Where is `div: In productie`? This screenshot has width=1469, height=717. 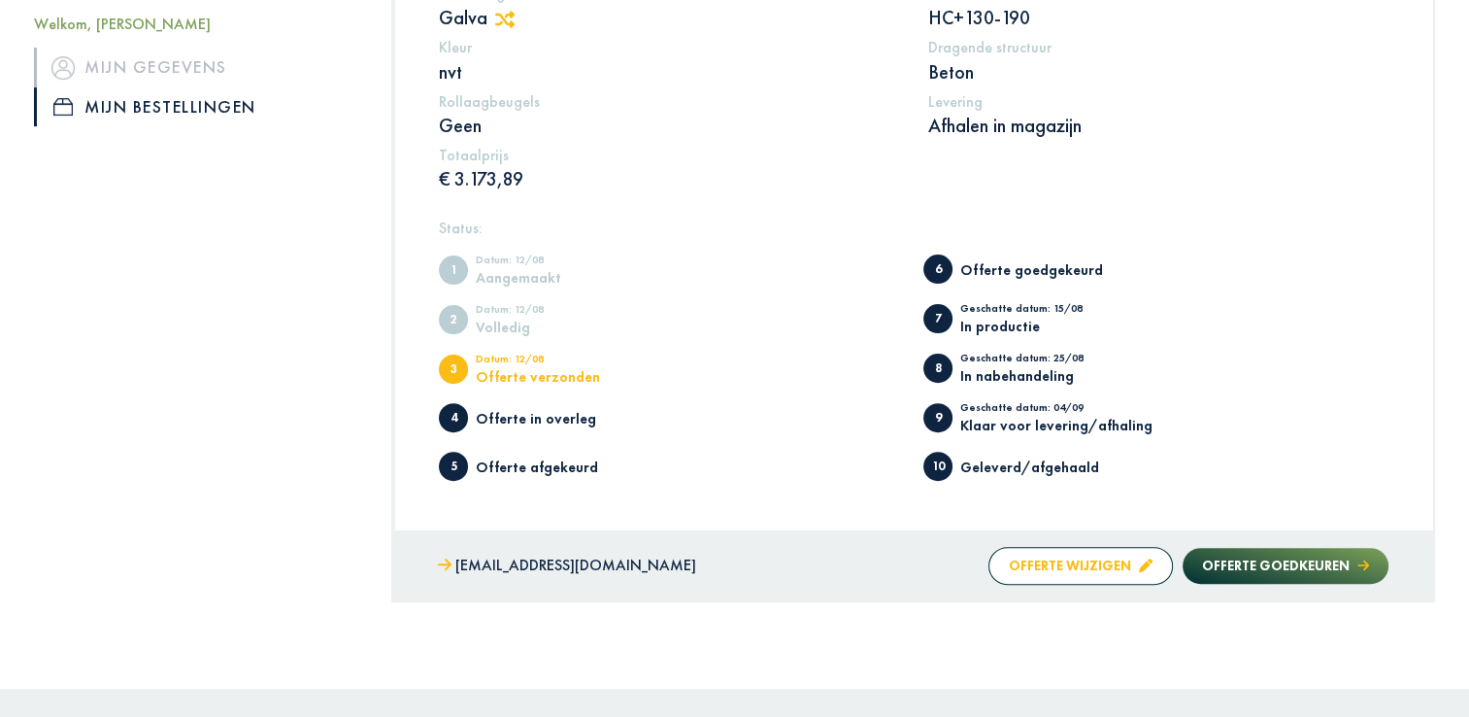
div: In productie is located at coordinates (1040, 325).